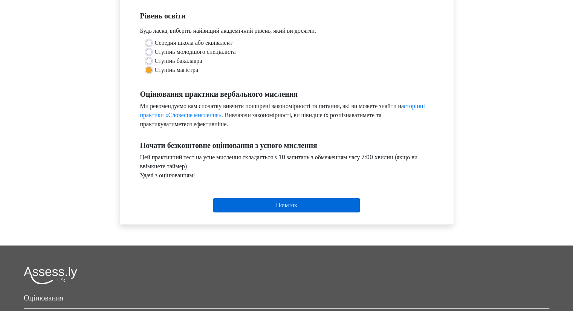 The width and height of the screenshot is (573, 311). What do you see at coordinates (283, 110) in the screenshot?
I see `font: сторінці практики «Словесне мислення»` at bounding box center [283, 110].